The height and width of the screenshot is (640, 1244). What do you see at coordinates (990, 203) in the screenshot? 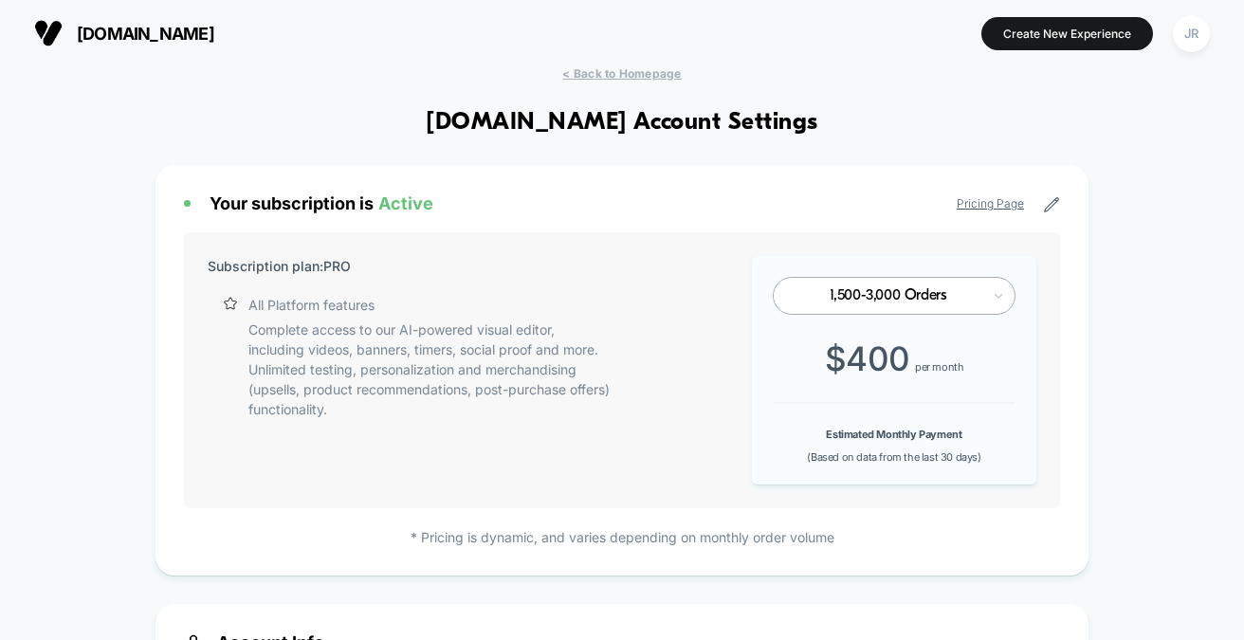
I see `a: Pricing Page` at bounding box center [990, 203].